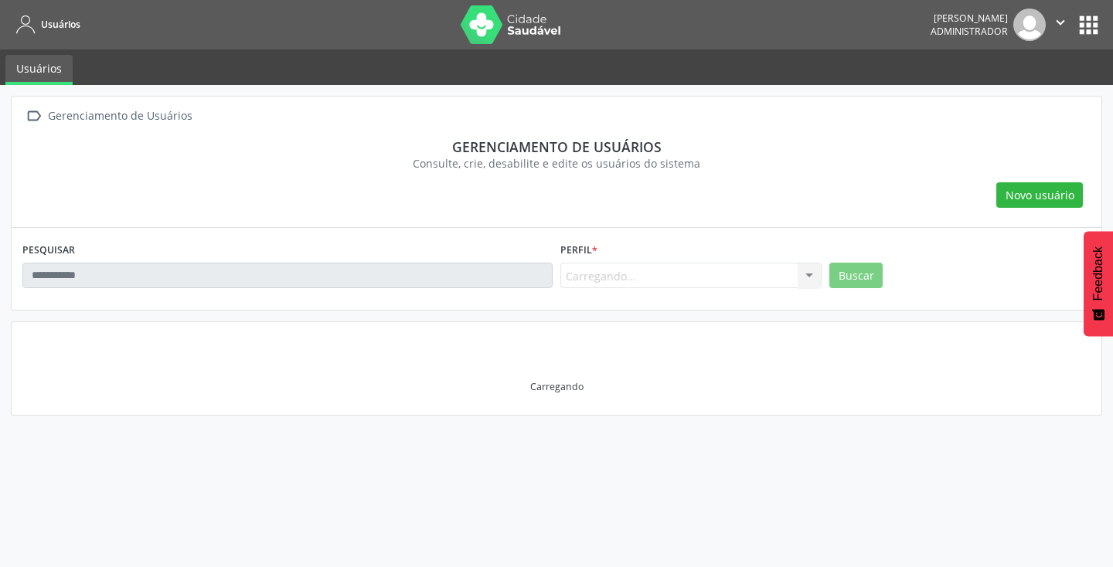 The image size is (1113, 567). What do you see at coordinates (60, 24) in the screenshot?
I see `span: Usuários` at bounding box center [60, 24].